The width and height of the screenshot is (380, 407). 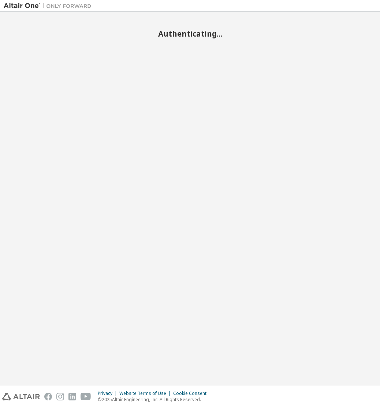 I want to click on img: instagram.svg, so click(x=60, y=396).